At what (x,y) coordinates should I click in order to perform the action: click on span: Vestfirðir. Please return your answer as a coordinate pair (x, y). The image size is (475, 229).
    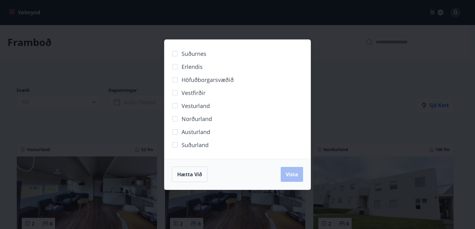
    Looking at the image, I should click on (193, 93).